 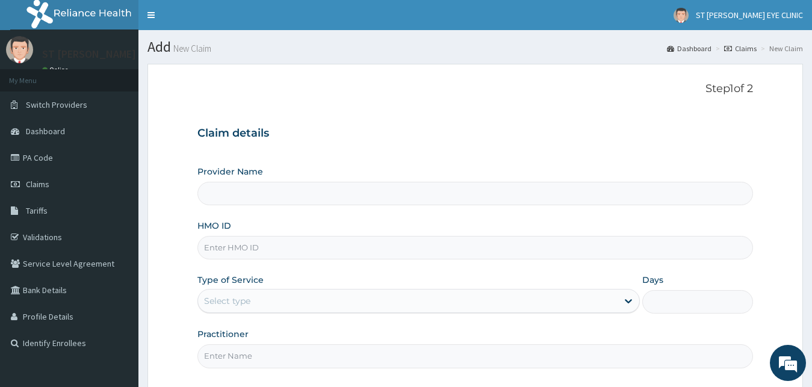 I want to click on input: Enter Name, so click(x=476, y=356).